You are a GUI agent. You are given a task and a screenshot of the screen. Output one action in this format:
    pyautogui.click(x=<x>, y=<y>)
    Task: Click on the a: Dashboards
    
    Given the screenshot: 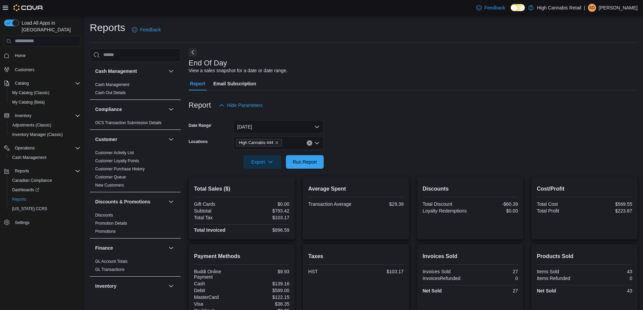 What is the action you would take?
    pyautogui.click(x=45, y=190)
    